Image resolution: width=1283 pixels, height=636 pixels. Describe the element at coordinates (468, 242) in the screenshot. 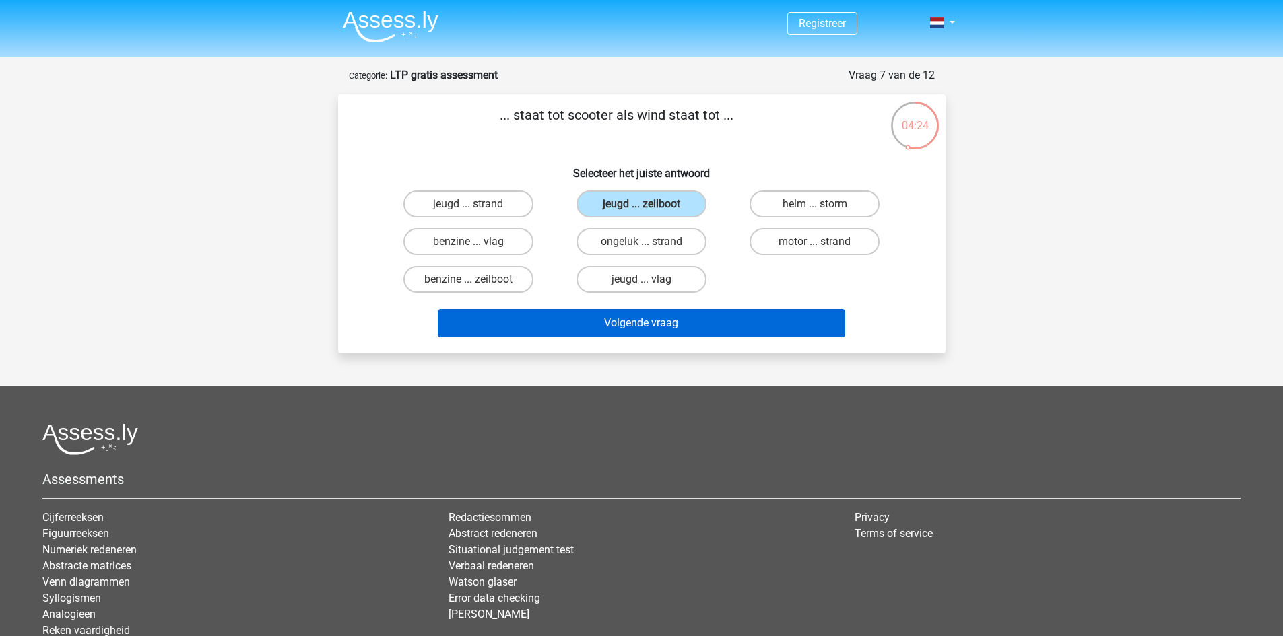

I see `label: benzine ... vlag` at that location.